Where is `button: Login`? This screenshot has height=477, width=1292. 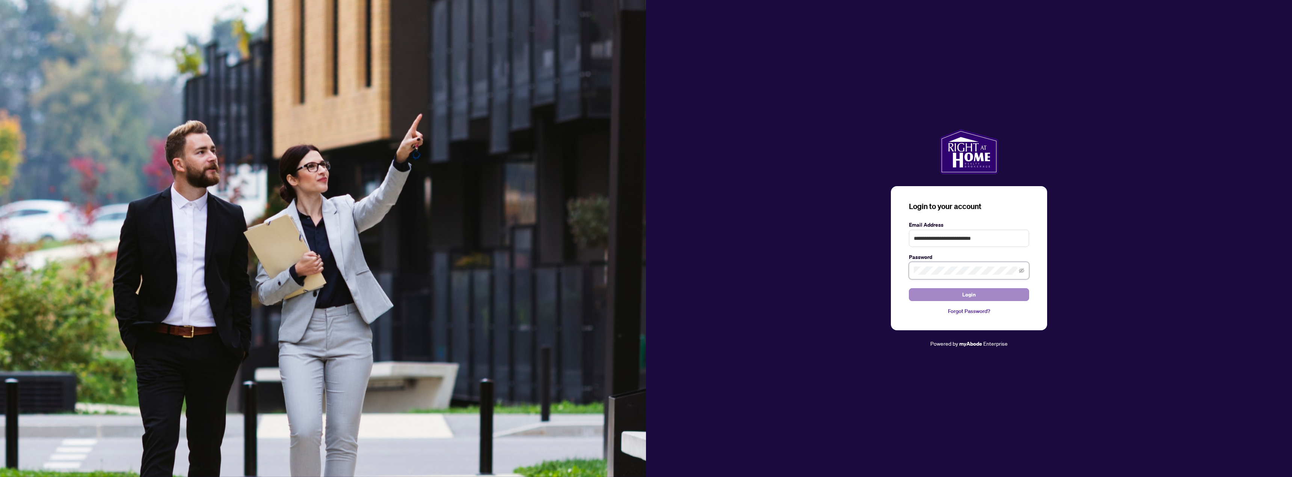 button: Login is located at coordinates (969, 295).